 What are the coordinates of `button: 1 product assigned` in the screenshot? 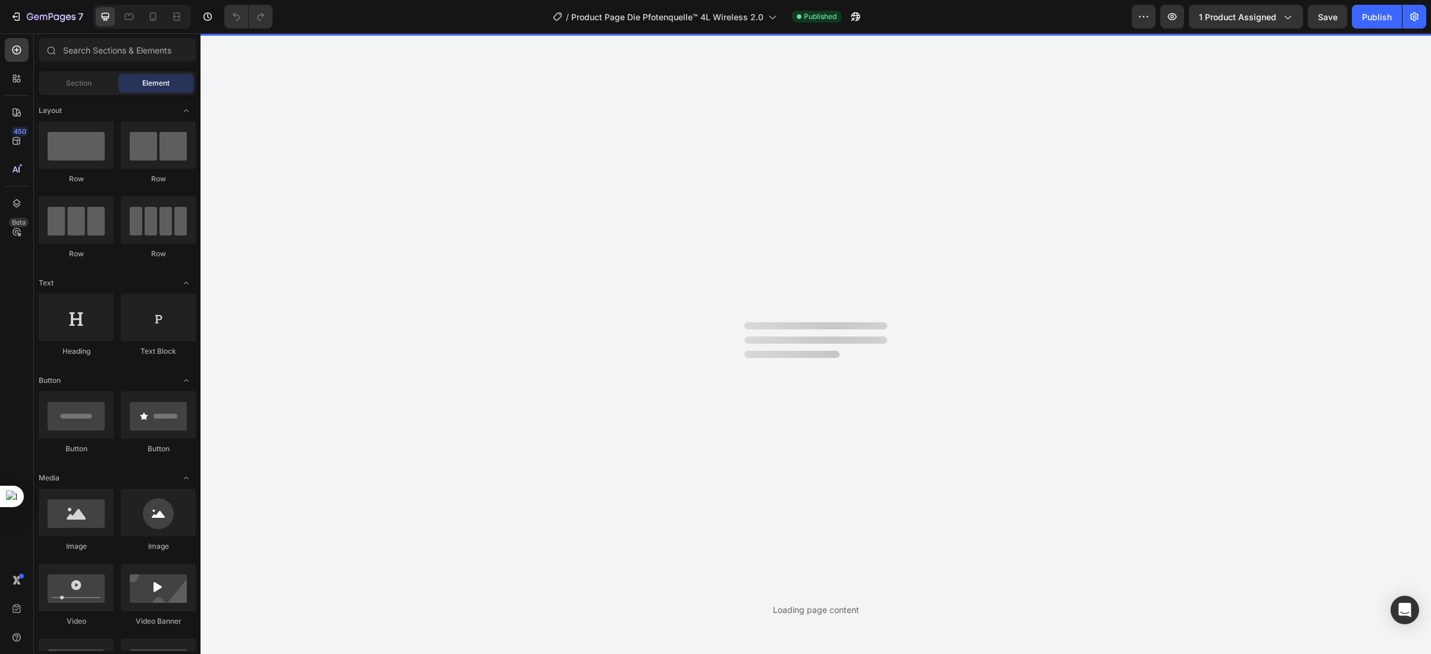 It's located at (1246, 17).